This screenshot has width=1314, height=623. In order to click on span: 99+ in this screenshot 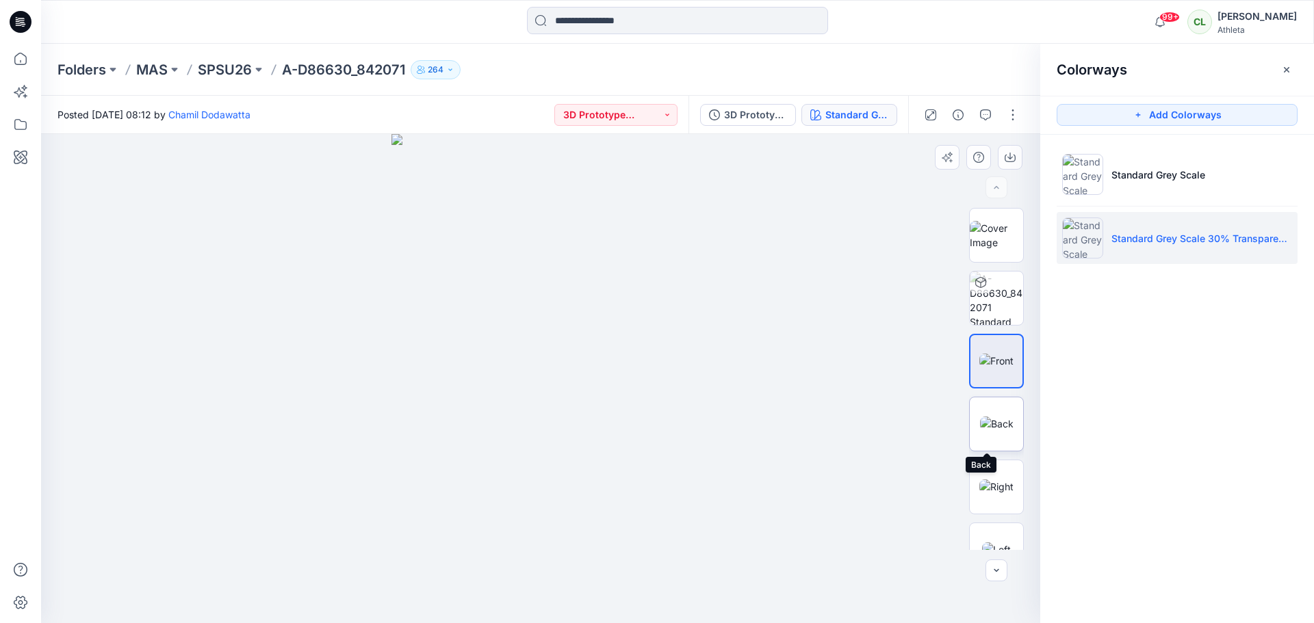, I will do `click(1169, 17)`.